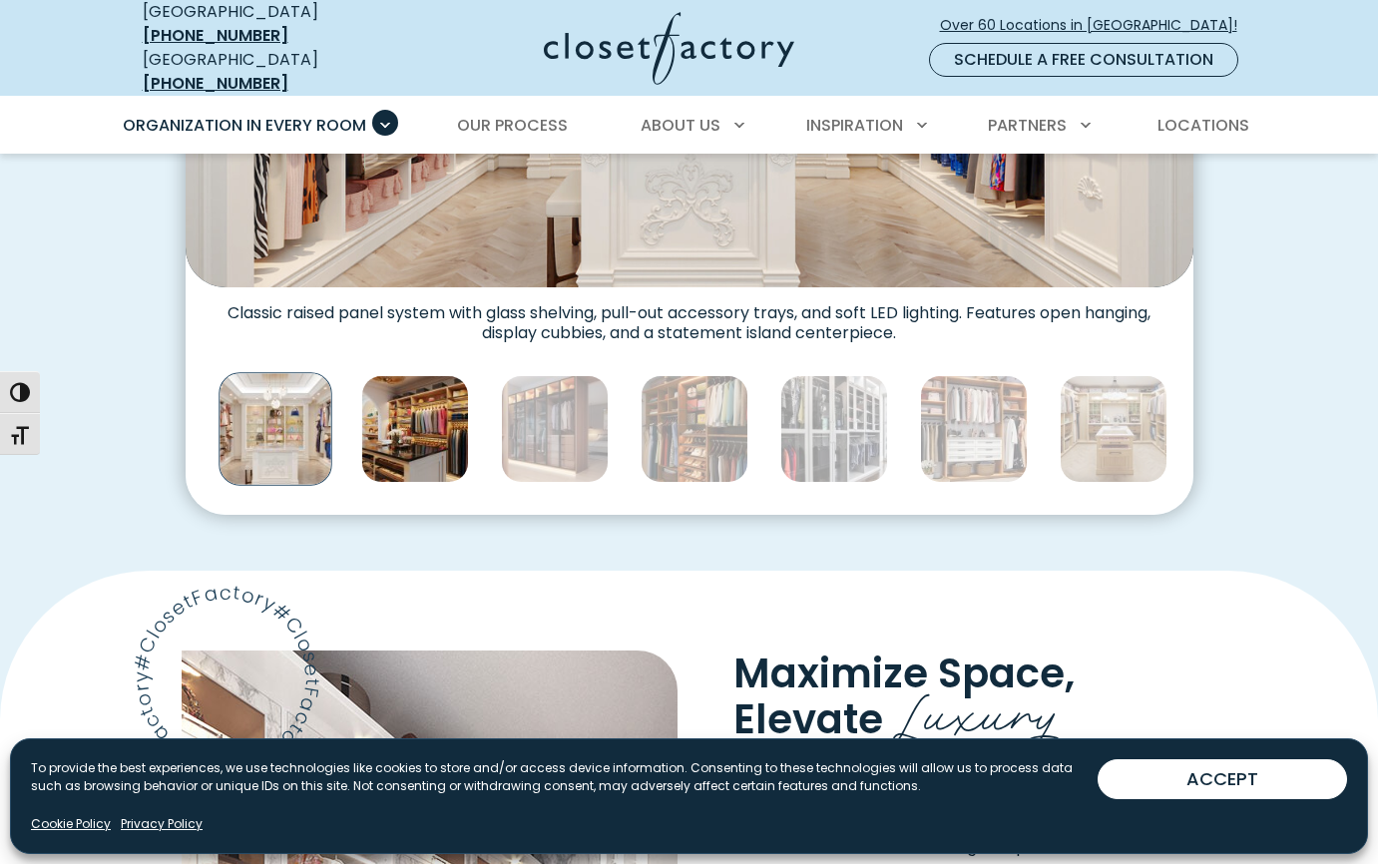 The image size is (1378, 864). I want to click on img: Custom dressing room Rhapsody woodgrain system with illuminated wardrobe rods, angled shoe shelve..., so click(415, 429).